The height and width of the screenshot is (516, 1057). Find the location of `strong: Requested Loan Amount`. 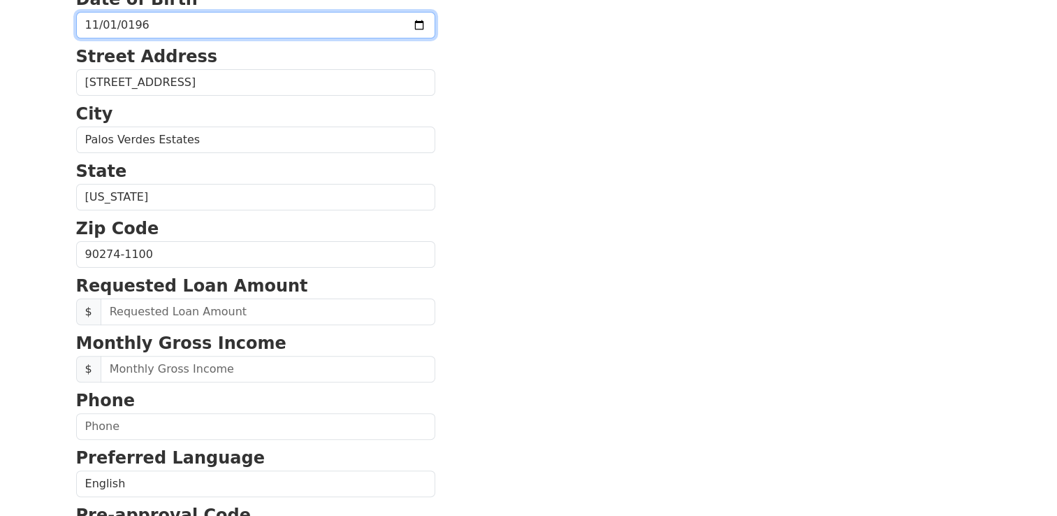

strong: Requested Loan Amount is located at coordinates (192, 286).